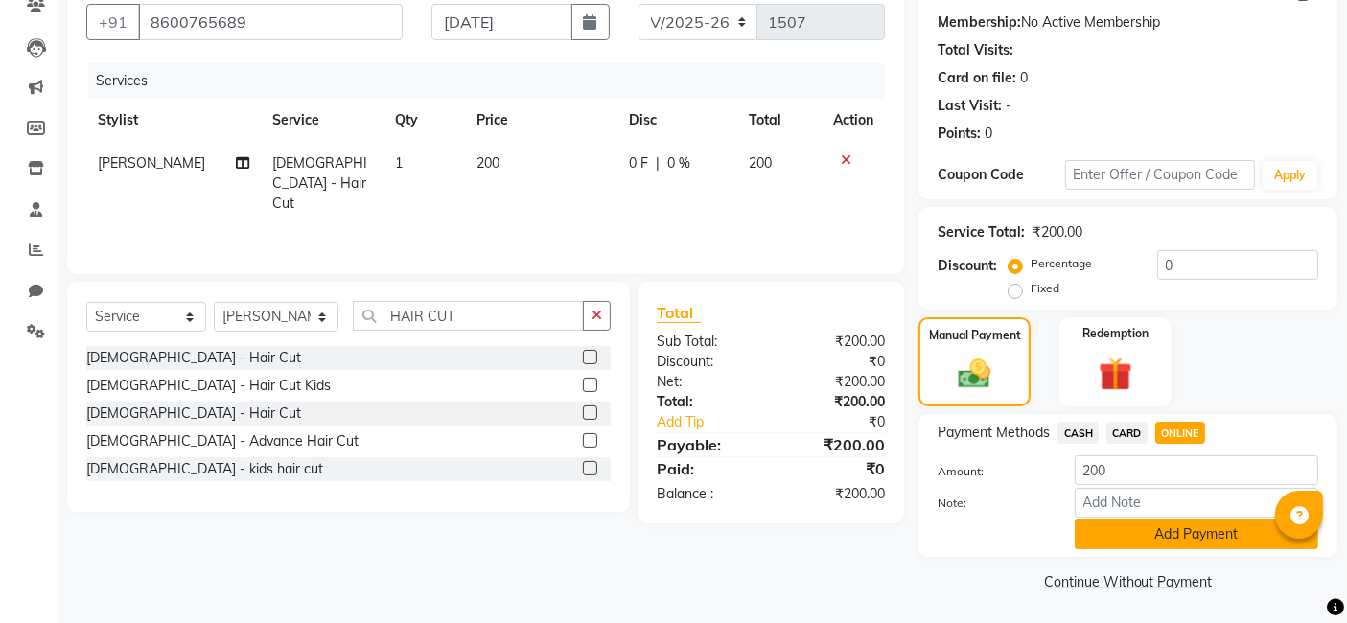  I want to click on div: Coupon Code, so click(1001, 174).